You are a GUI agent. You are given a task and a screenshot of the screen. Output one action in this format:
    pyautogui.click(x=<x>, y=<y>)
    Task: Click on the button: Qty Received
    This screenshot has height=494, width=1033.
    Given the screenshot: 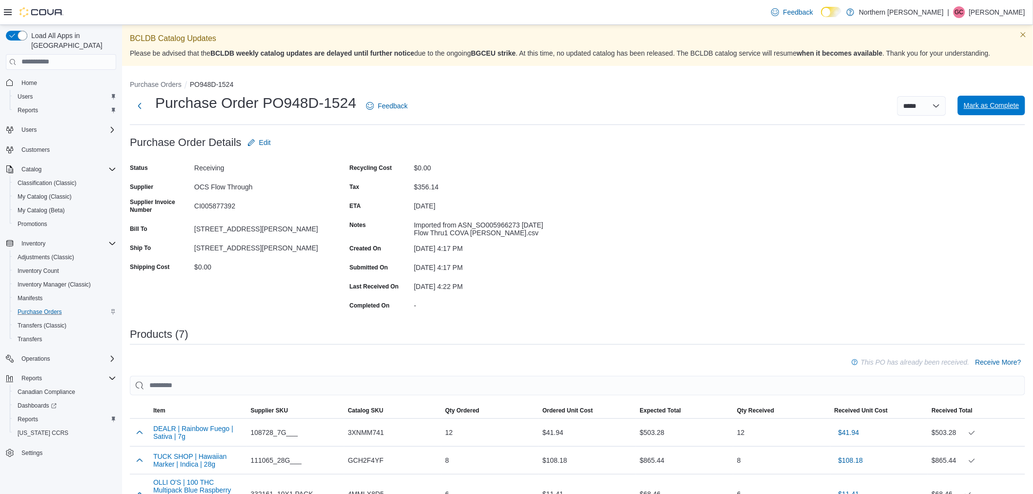 What is the action you would take?
    pyautogui.click(x=781, y=410)
    